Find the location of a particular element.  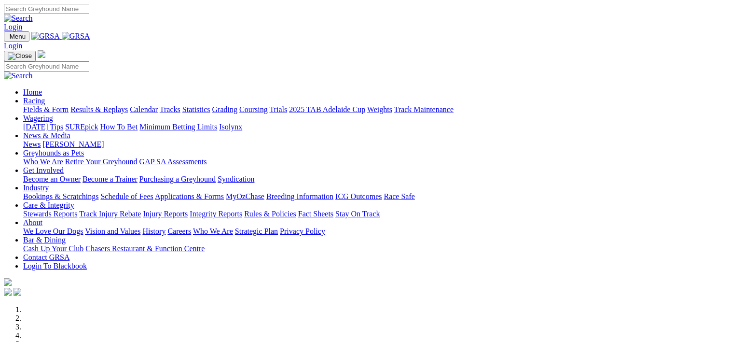

div: Care & Integrity is located at coordinates (374, 214).